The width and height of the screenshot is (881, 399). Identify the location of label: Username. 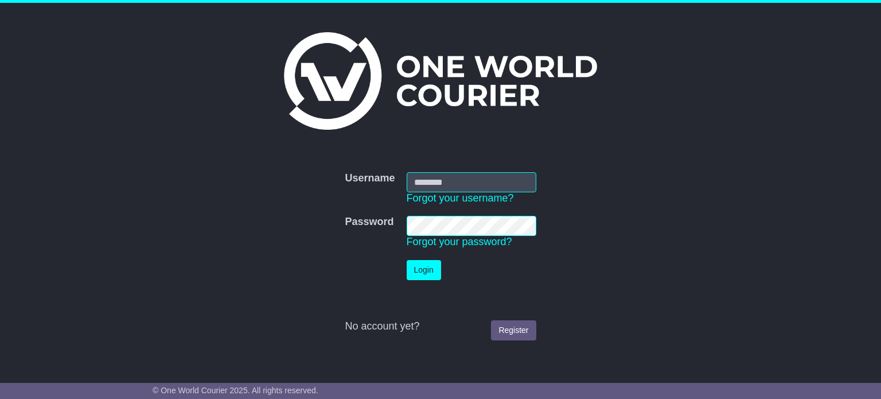
(369, 178).